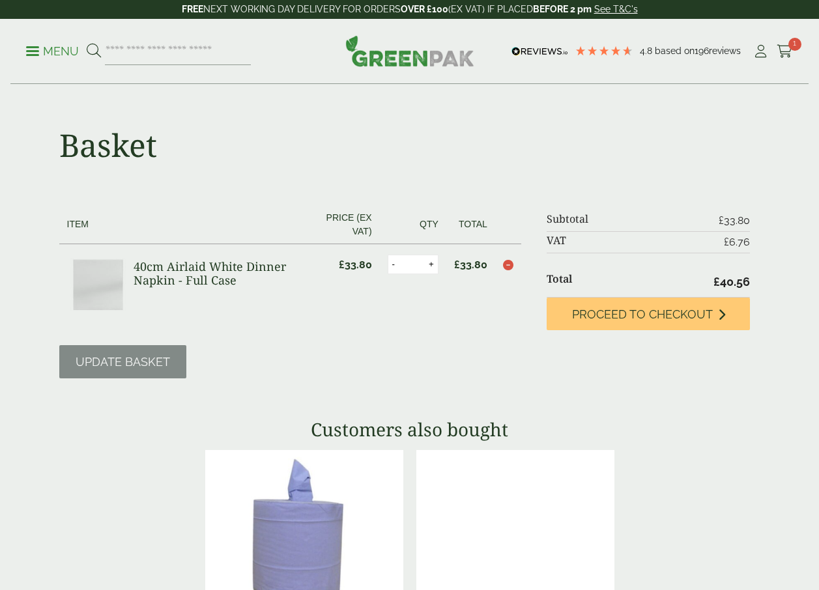  I want to click on a: See T&C's, so click(615, 9).